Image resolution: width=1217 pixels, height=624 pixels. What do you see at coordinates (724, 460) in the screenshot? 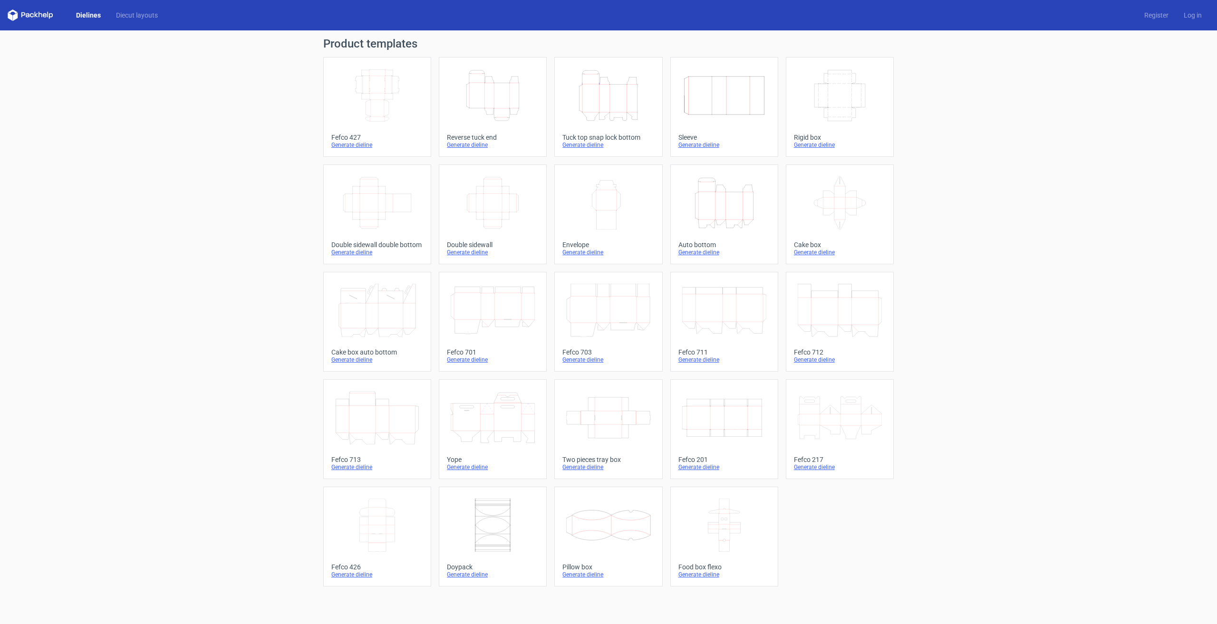
I see `div: Fefco 201` at bounding box center [724, 460].